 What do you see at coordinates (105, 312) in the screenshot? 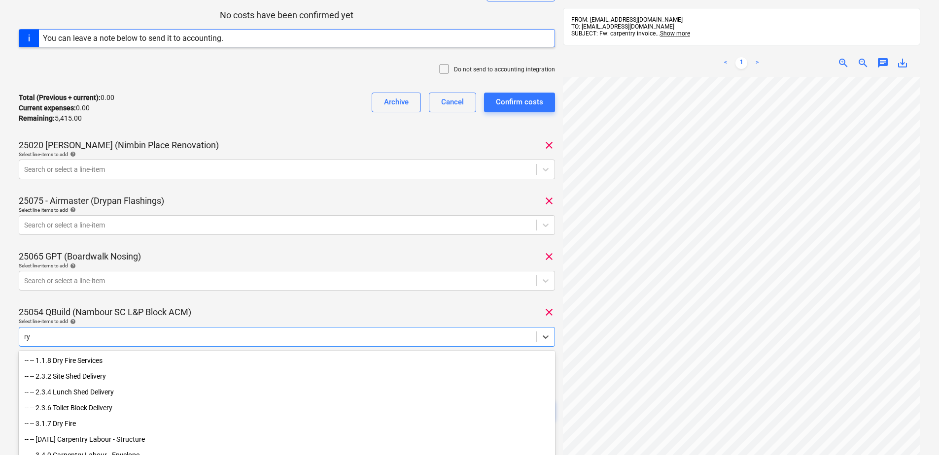
I see `p: 25054 QBuild (Nambour SC L&P Block ACM)` at bounding box center [105, 312].